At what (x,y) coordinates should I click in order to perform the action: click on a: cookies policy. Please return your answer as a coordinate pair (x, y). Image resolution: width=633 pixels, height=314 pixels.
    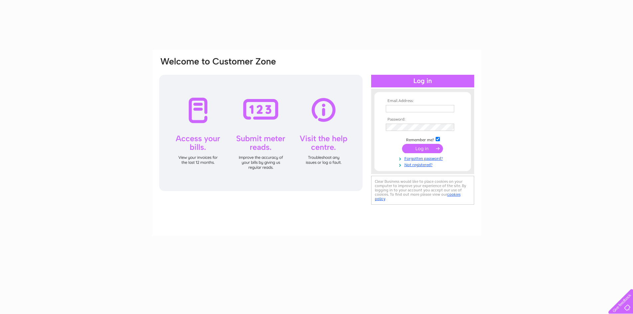
    Looking at the image, I should click on (417, 196).